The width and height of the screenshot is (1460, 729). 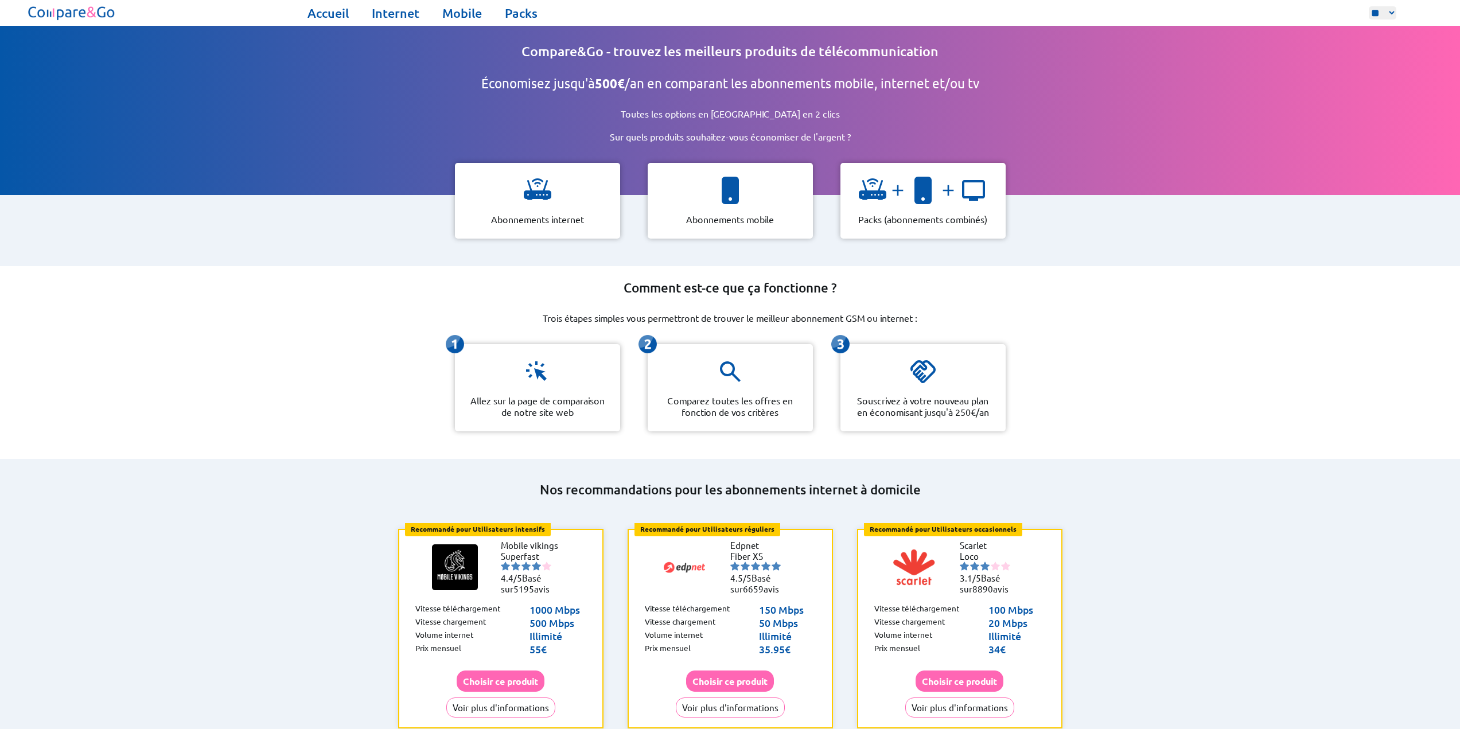 I want to click on img: icône représentant un modem, so click(x=538, y=190).